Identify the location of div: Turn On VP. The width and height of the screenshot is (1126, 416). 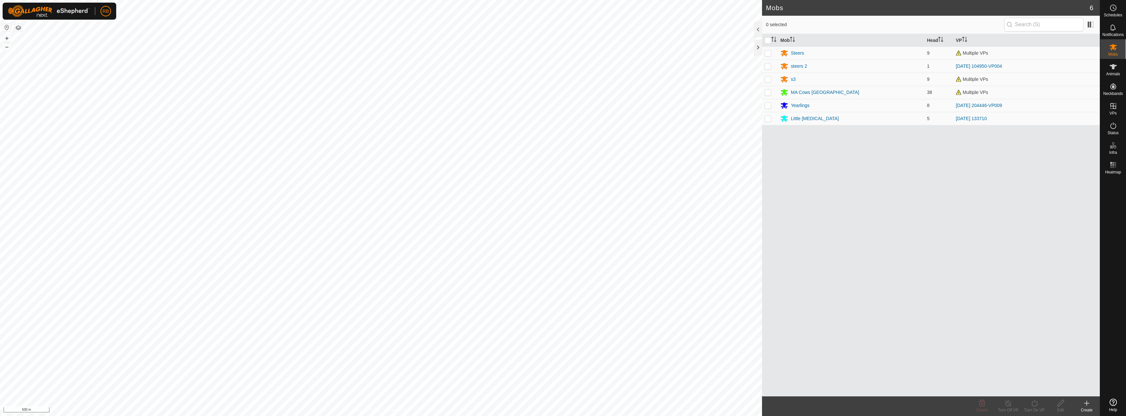
(1034, 410).